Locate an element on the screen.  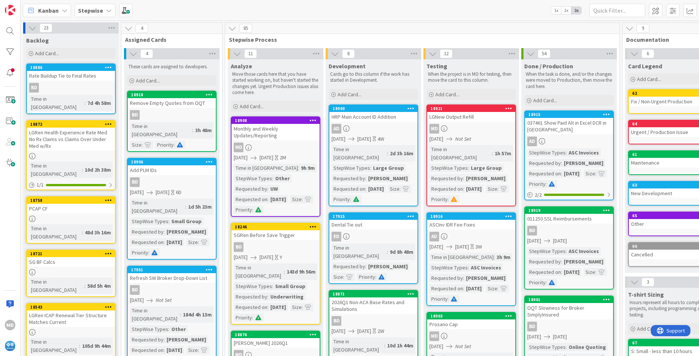
div: 7d 4h 58m is located at coordinates (99, 103).